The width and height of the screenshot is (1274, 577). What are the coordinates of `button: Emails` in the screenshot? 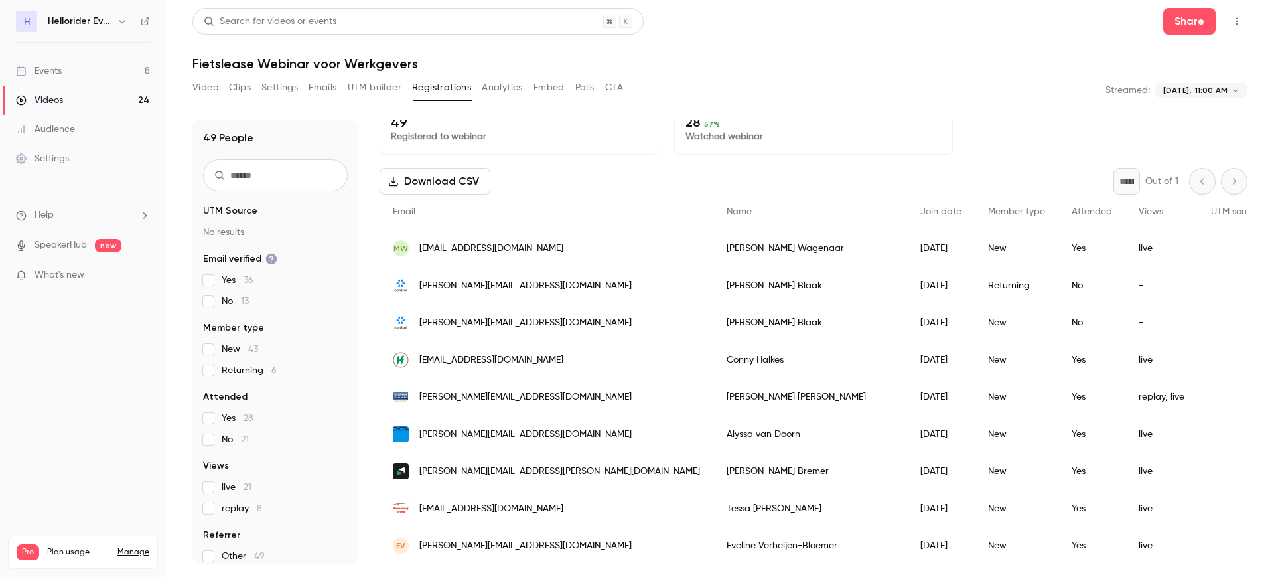 It's located at (323, 88).